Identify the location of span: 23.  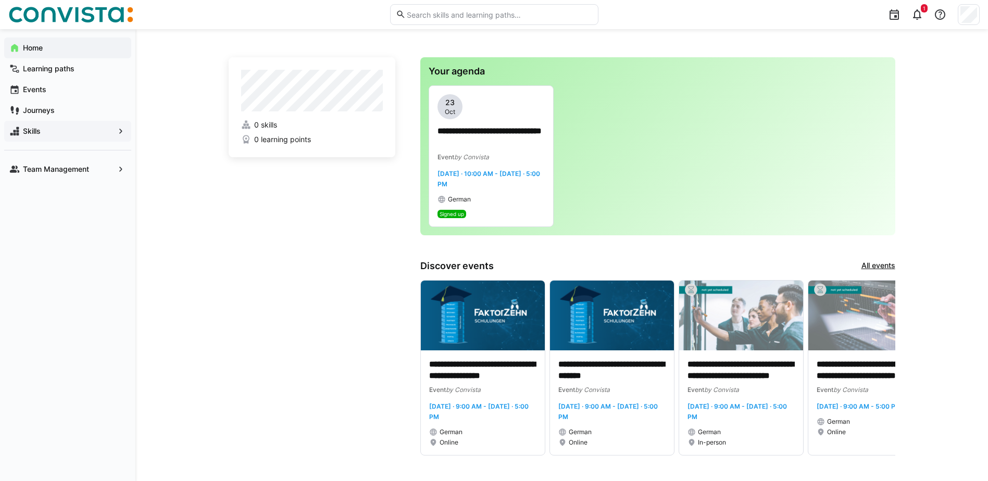
(450, 103).